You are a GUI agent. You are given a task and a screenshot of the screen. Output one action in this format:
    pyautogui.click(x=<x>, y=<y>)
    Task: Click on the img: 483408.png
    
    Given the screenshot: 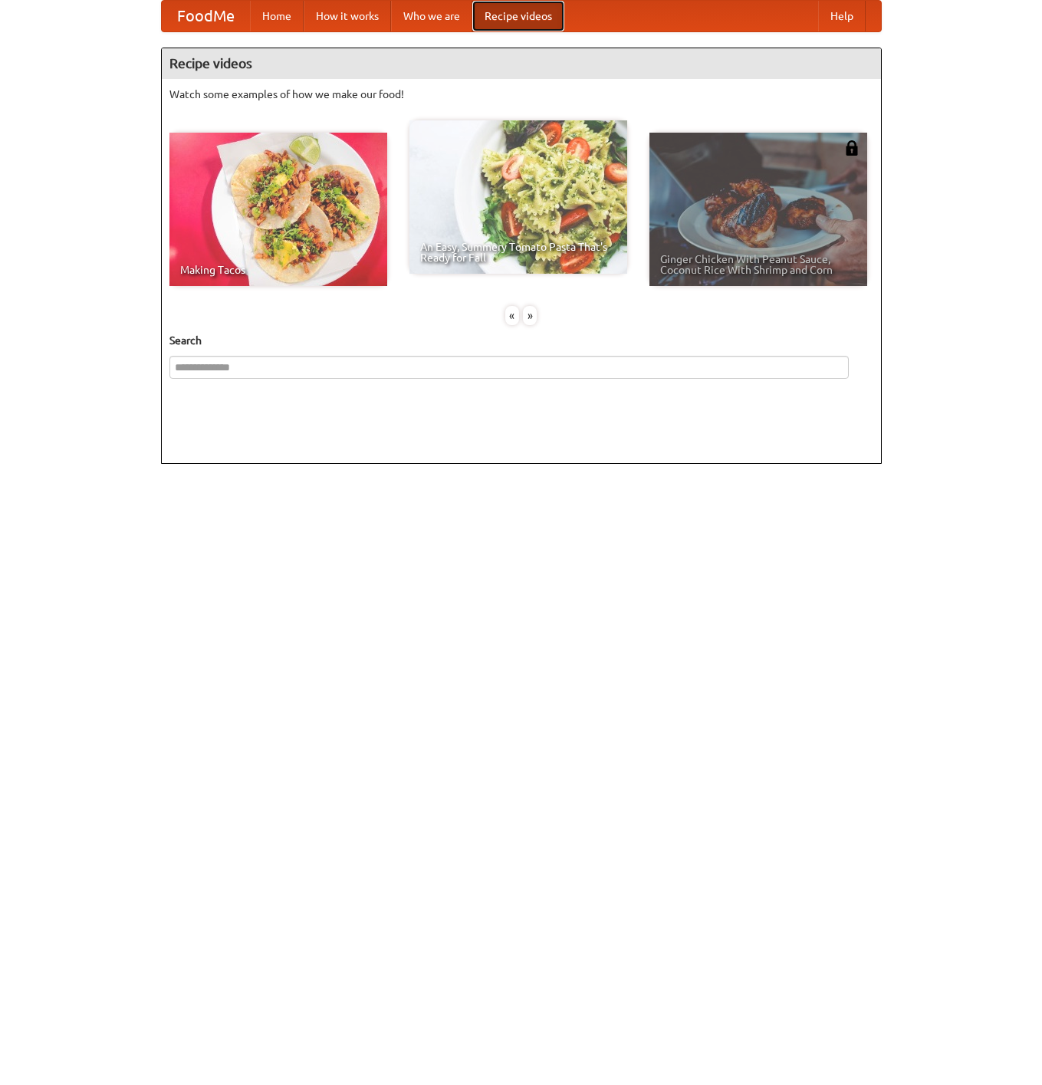 What is the action you would take?
    pyautogui.click(x=852, y=148)
    